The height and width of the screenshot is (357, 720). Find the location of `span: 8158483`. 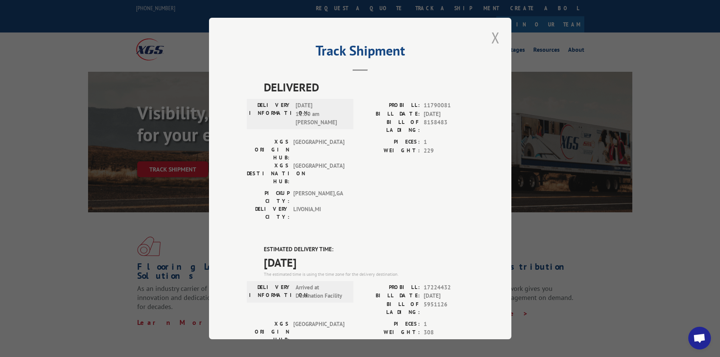

span: 8158483 is located at coordinates (448, 126).